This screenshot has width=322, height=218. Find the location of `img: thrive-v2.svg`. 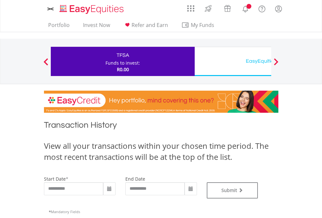

img: thrive-v2.svg is located at coordinates (208, 8).